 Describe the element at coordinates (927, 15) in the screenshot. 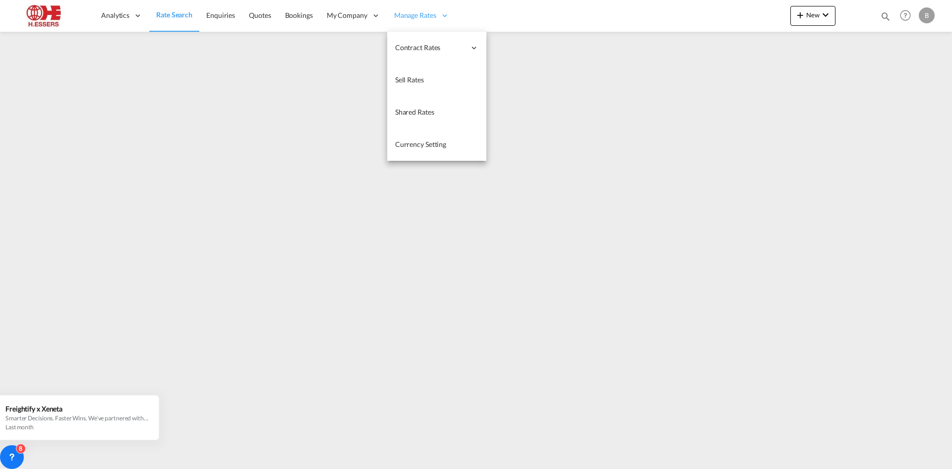

I see `div: B` at that location.